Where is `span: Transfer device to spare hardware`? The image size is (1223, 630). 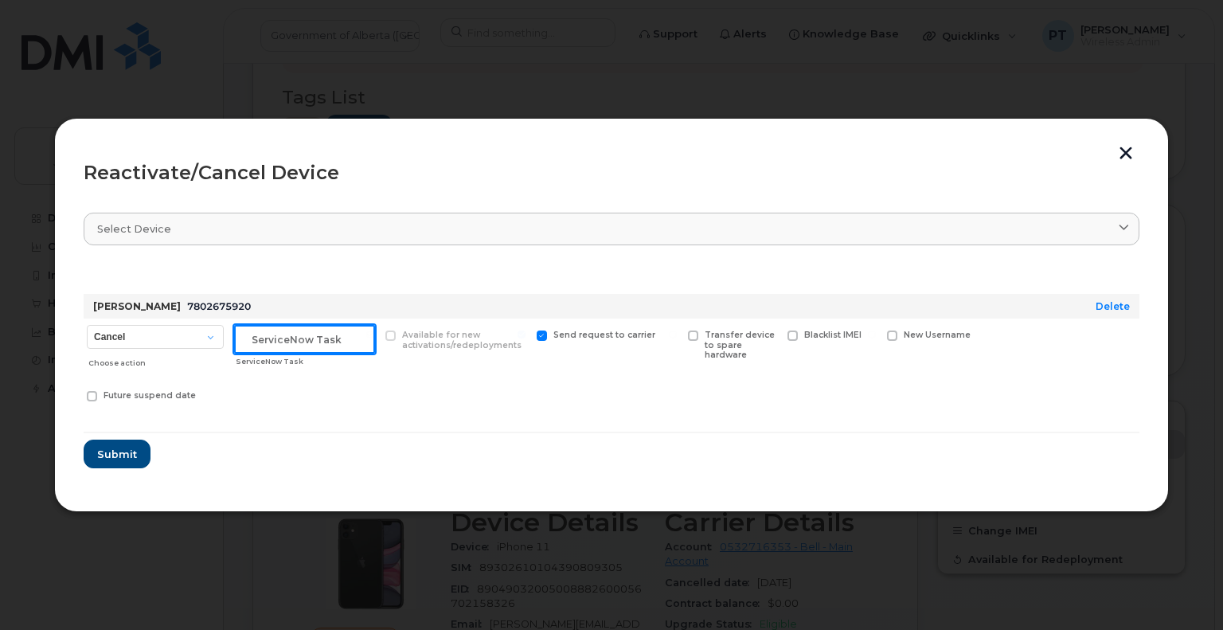
span: Transfer device to spare hardware is located at coordinates (740, 345).